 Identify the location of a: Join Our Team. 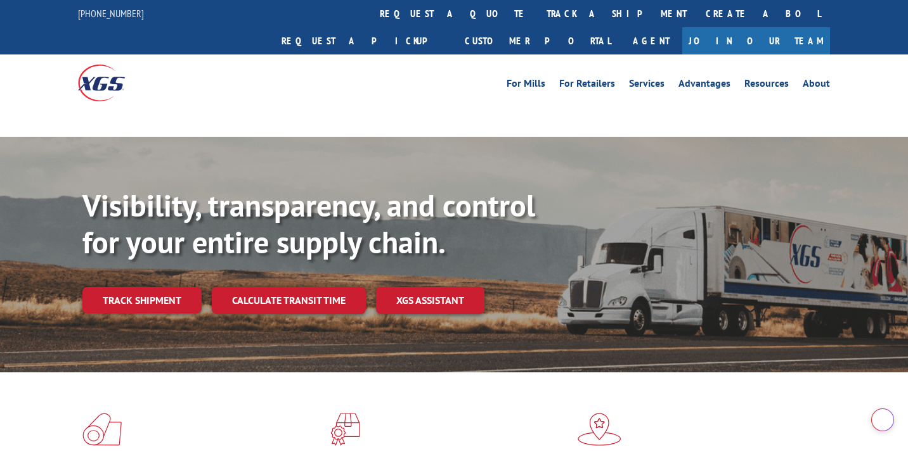
(755, 41).